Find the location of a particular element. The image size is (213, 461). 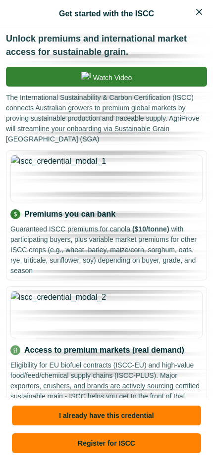

button: I already have this credential is located at coordinates (106, 415).